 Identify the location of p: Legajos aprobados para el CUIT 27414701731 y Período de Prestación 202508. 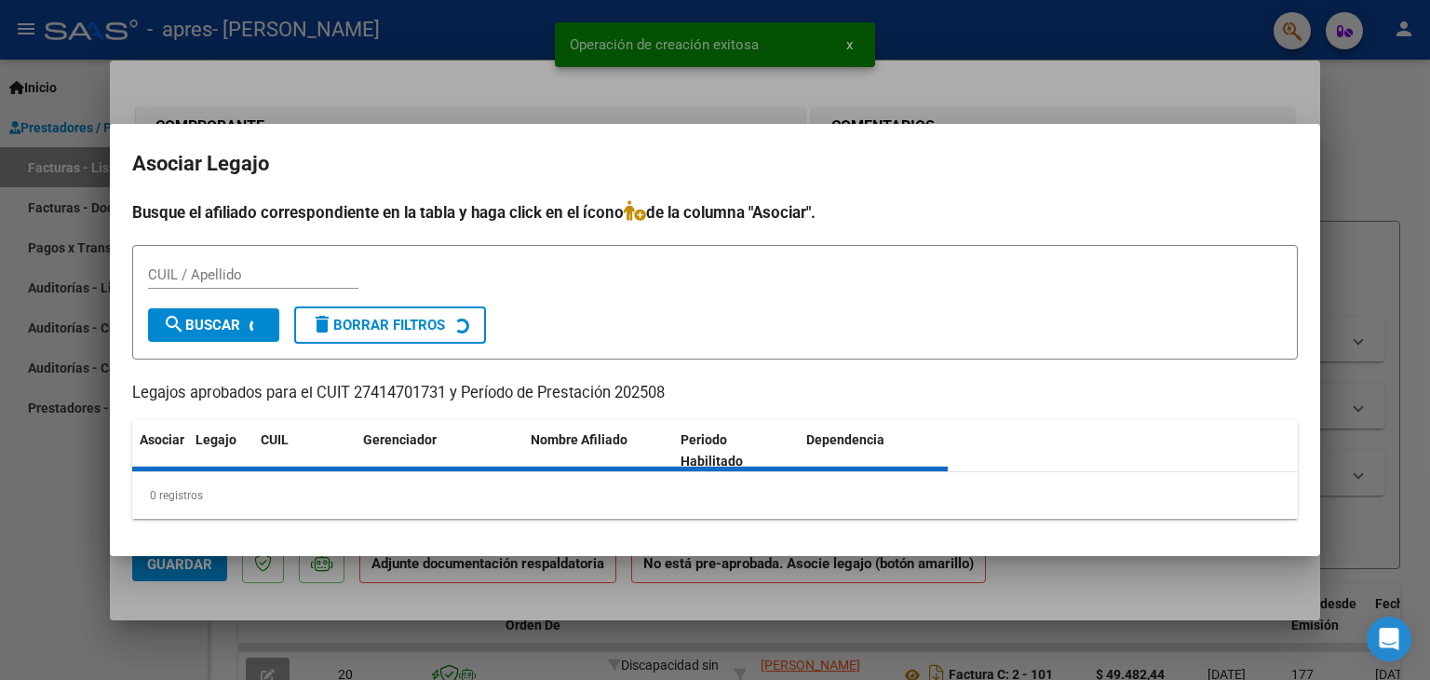
(715, 393).